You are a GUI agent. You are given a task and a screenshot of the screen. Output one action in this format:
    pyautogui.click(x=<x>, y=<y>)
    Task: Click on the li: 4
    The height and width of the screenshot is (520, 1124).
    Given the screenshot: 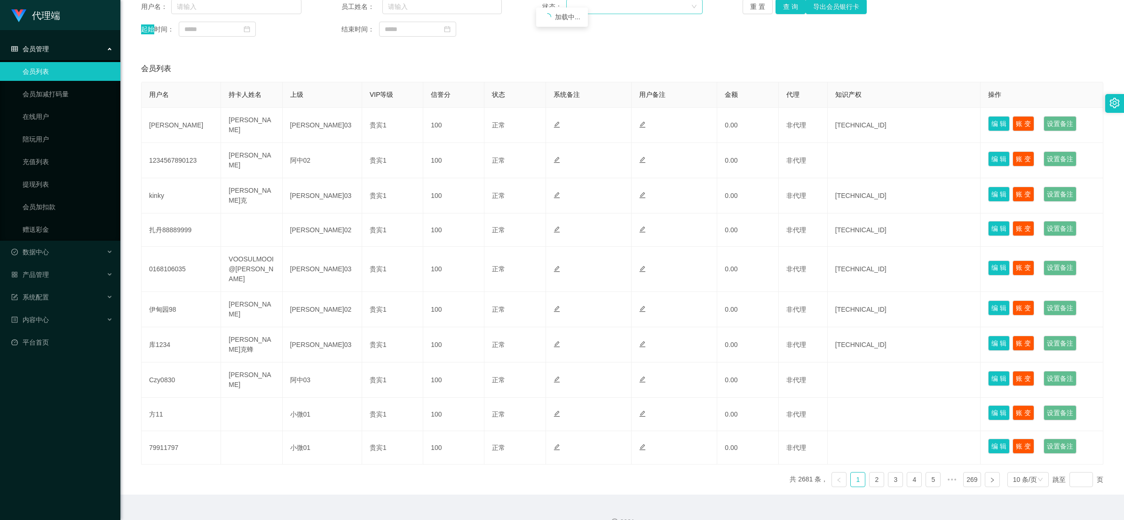 What is the action you would take?
    pyautogui.click(x=914, y=480)
    